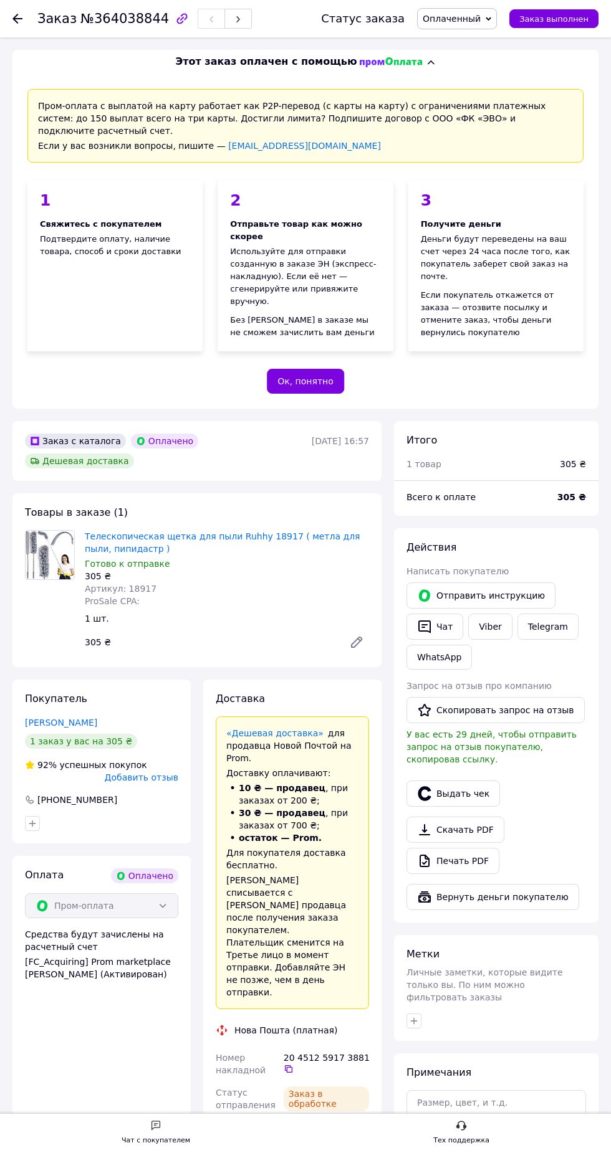 Image resolution: width=611 pixels, height=1153 pixels. What do you see at coordinates (490, 627) in the screenshot?
I see `a: Viber` at bounding box center [490, 627].